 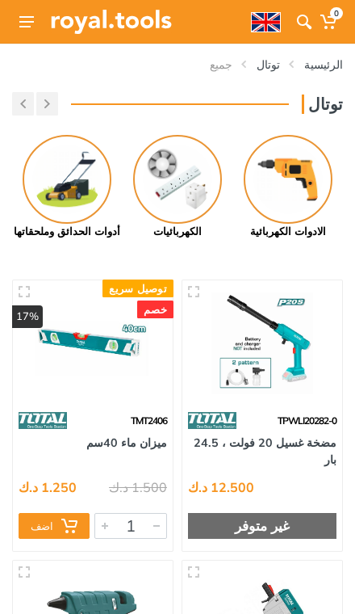 What do you see at coordinates (288, 179) in the screenshot?
I see `img: Royal - الادوات الكهربائية` at bounding box center [288, 179].